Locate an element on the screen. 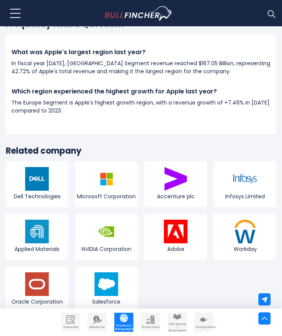  a: Workday is located at coordinates (245, 237).